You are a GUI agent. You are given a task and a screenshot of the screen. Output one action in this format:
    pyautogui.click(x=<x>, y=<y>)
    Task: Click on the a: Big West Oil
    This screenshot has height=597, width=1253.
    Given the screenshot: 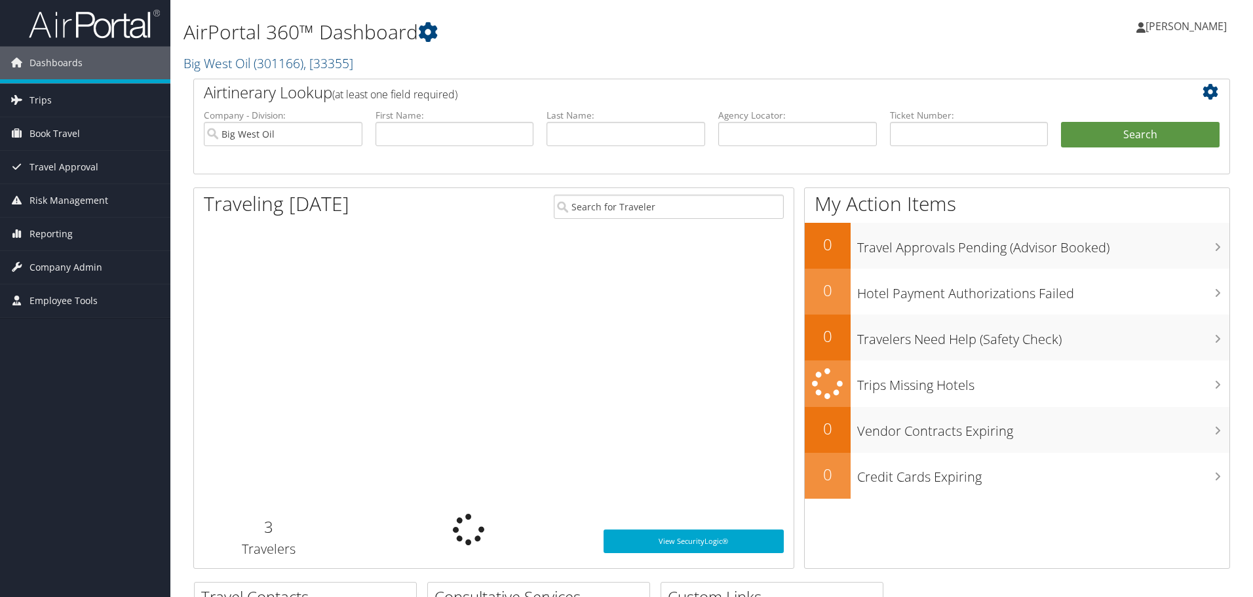 What is the action you would take?
    pyautogui.click(x=268, y=63)
    